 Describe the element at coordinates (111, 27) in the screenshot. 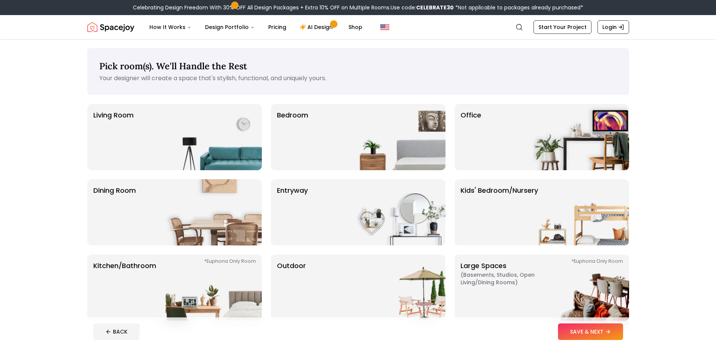

I see `a: Spacejoy` at that location.